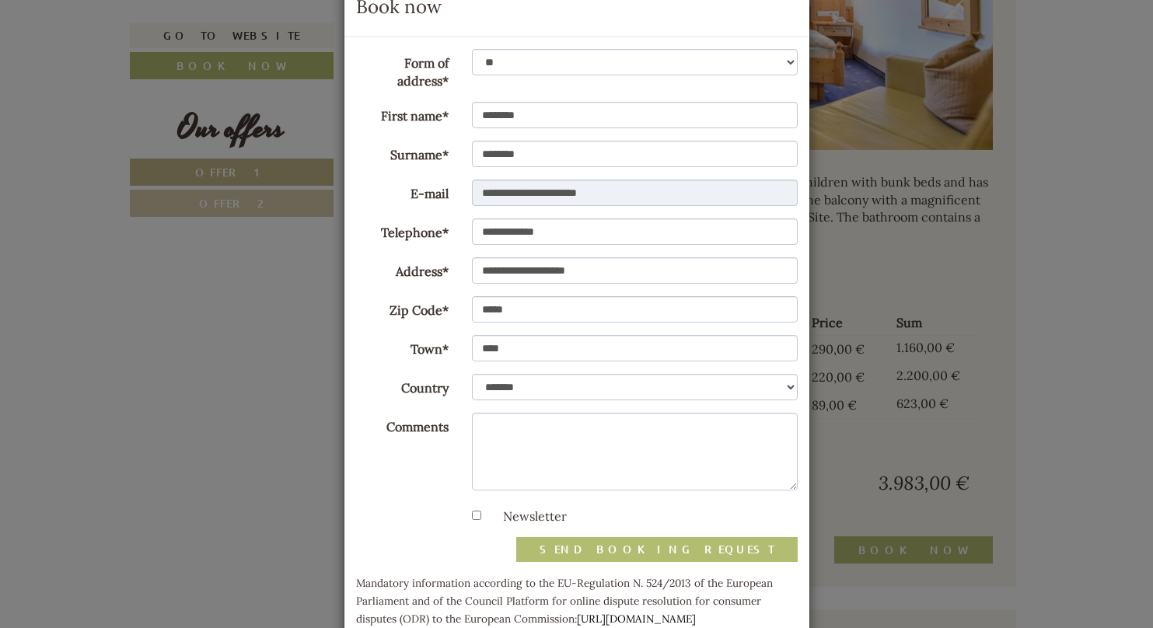  I want to click on label: Newsletter, so click(527, 516).